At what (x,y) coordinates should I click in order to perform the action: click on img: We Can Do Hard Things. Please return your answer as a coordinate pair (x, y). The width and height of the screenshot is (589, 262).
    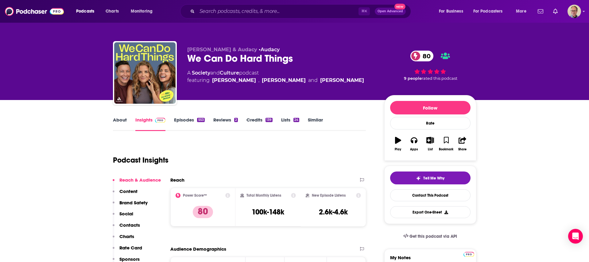
    Looking at the image, I should click on (145, 73).